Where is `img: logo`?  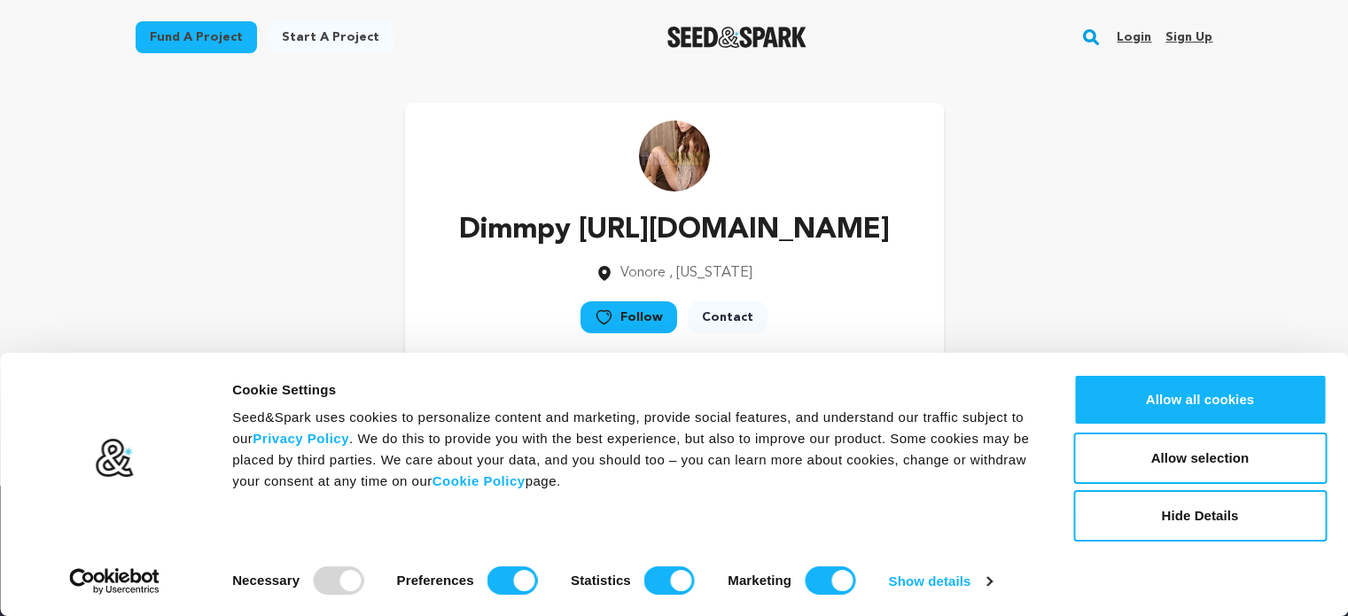
img: logo is located at coordinates (114, 458).